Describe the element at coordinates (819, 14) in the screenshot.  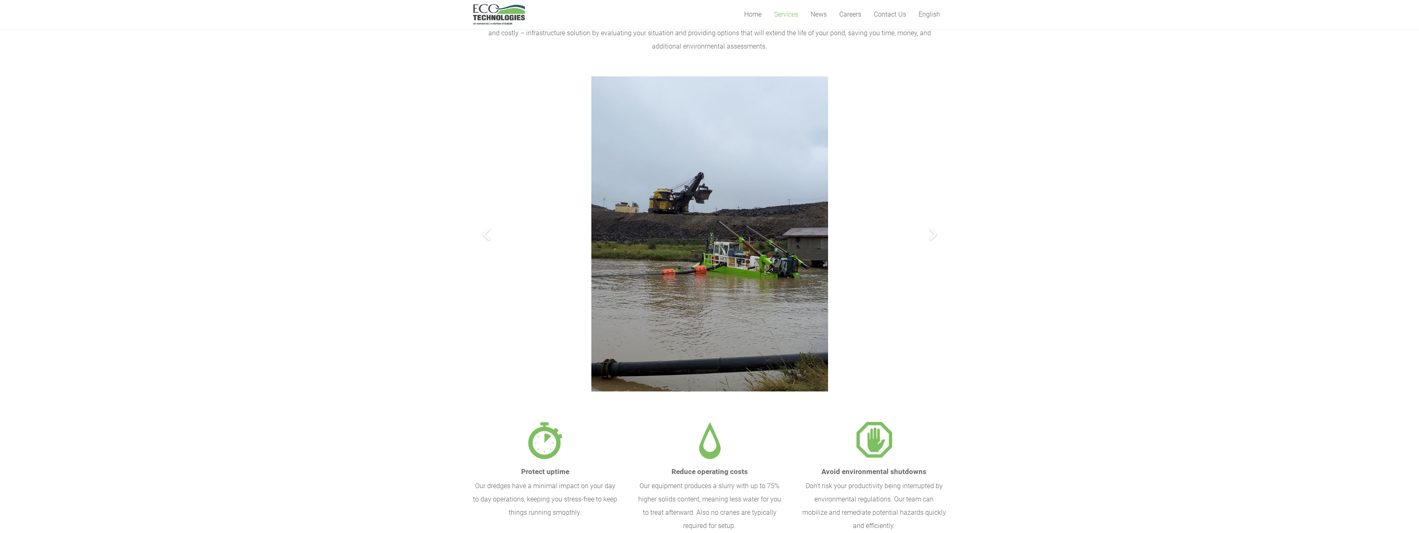
I see `span: News` at that location.